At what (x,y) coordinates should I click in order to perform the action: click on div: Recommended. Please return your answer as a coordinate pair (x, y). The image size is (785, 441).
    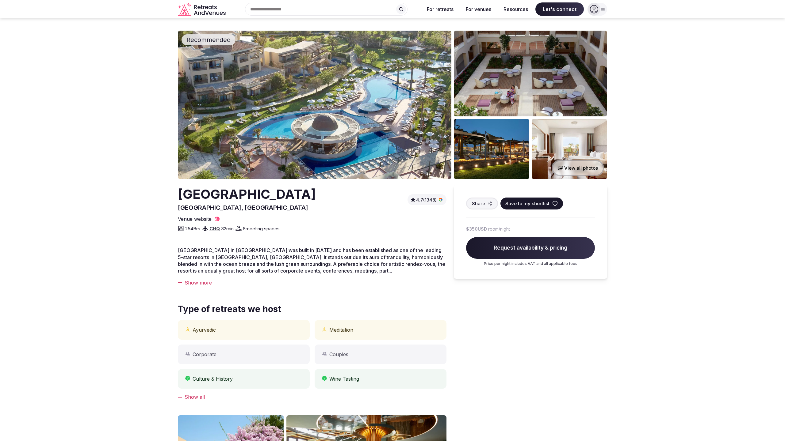
    Looking at the image, I should click on (208, 40).